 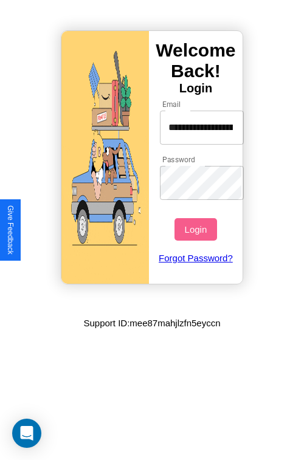 I want to click on h4: Login, so click(x=196, y=88).